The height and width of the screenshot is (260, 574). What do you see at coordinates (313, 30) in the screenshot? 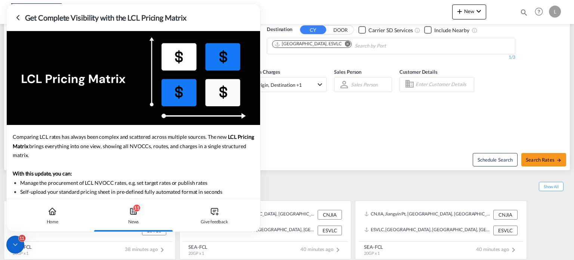
I see `button: CY` at bounding box center [313, 30].